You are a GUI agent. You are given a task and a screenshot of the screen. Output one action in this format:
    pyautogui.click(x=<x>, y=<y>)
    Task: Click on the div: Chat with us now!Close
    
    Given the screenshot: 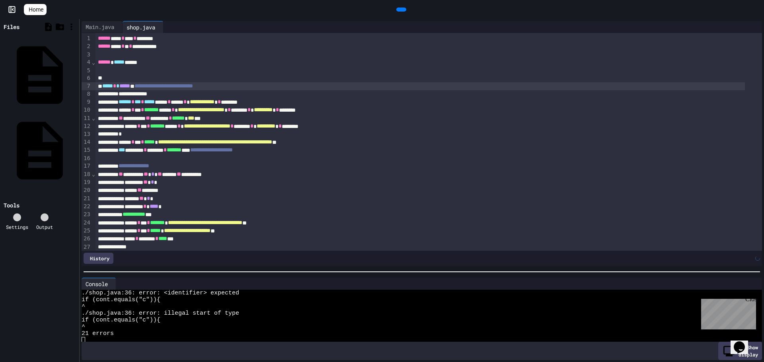 What is the action you would take?
    pyautogui.click(x=29, y=27)
    